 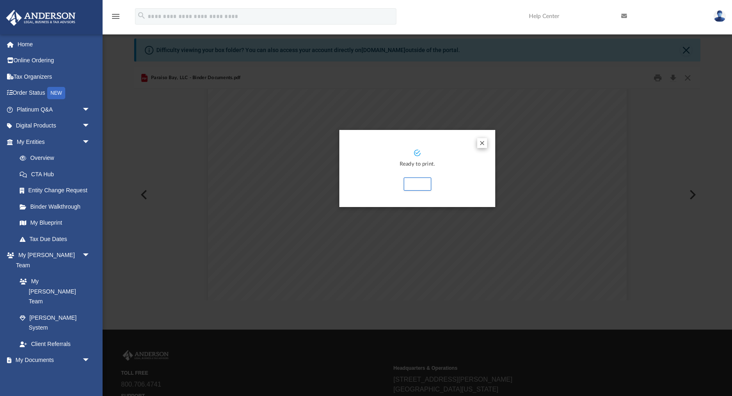 I want to click on div: Preview, so click(x=417, y=184).